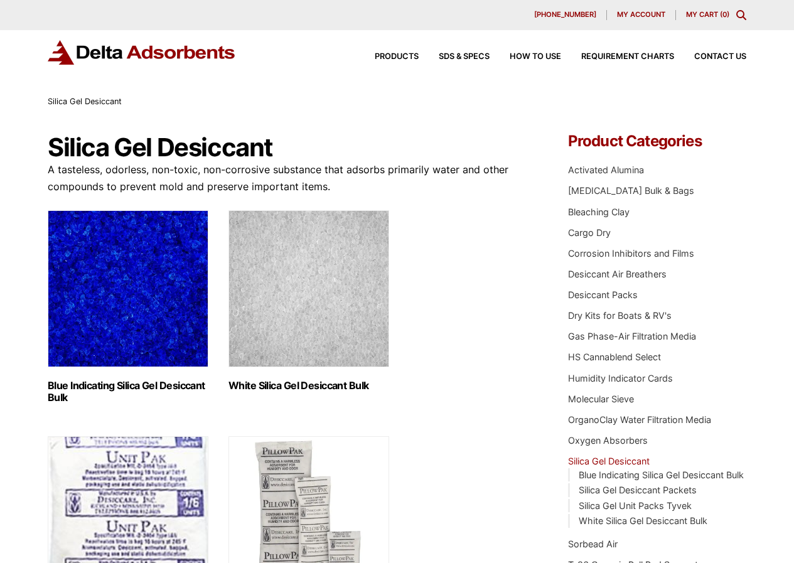  Describe the element at coordinates (617, 274) in the screenshot. I see `a: Desiccant Air Breathers` at that location.